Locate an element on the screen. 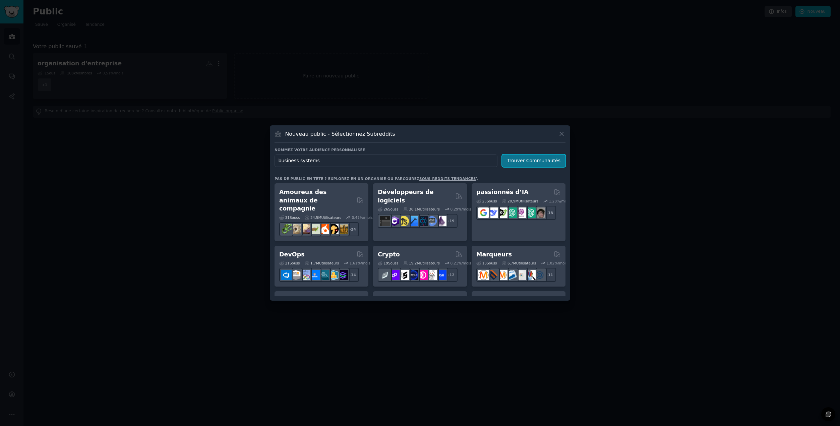 The height and width of the screenshot is (426, 840). img: ArtificalIntelligence is located at coordinates (540, 213).